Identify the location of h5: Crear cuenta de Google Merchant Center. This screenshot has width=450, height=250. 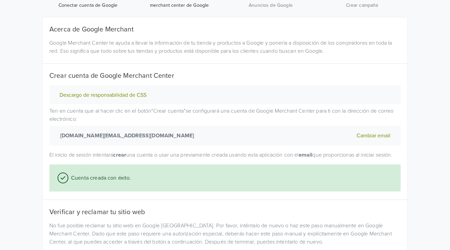
(225, 76).